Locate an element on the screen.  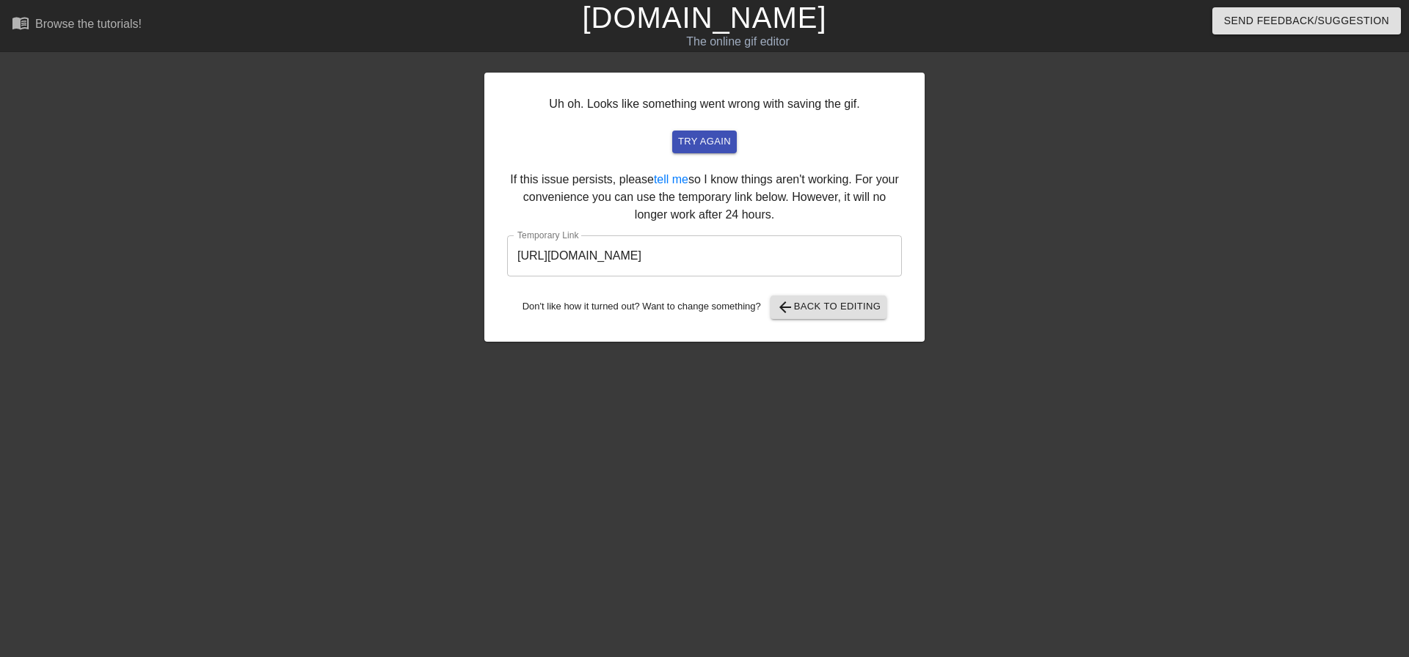
a: tell me is located at coordinates (671, 179).